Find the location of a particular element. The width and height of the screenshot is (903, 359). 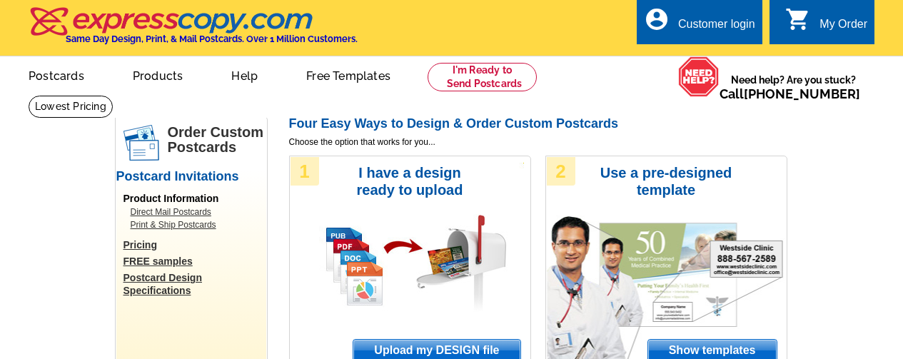

a: Help is located at coordinates (244, 74).